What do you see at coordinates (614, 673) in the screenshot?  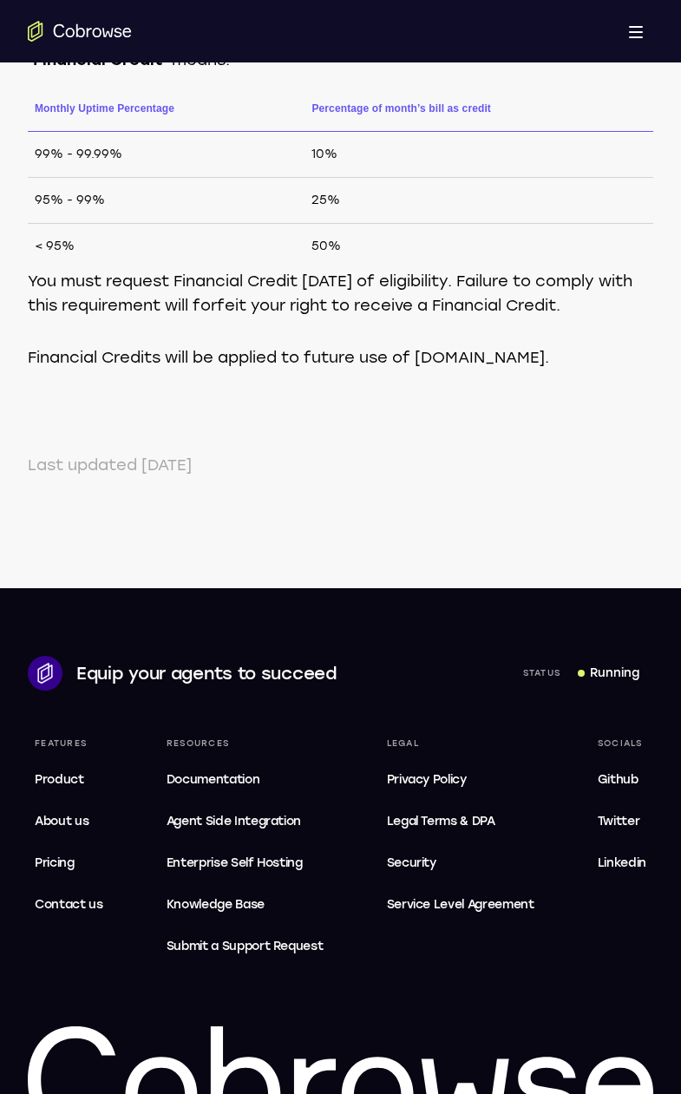 I see `div: Running` at bounding box center [614, 673].